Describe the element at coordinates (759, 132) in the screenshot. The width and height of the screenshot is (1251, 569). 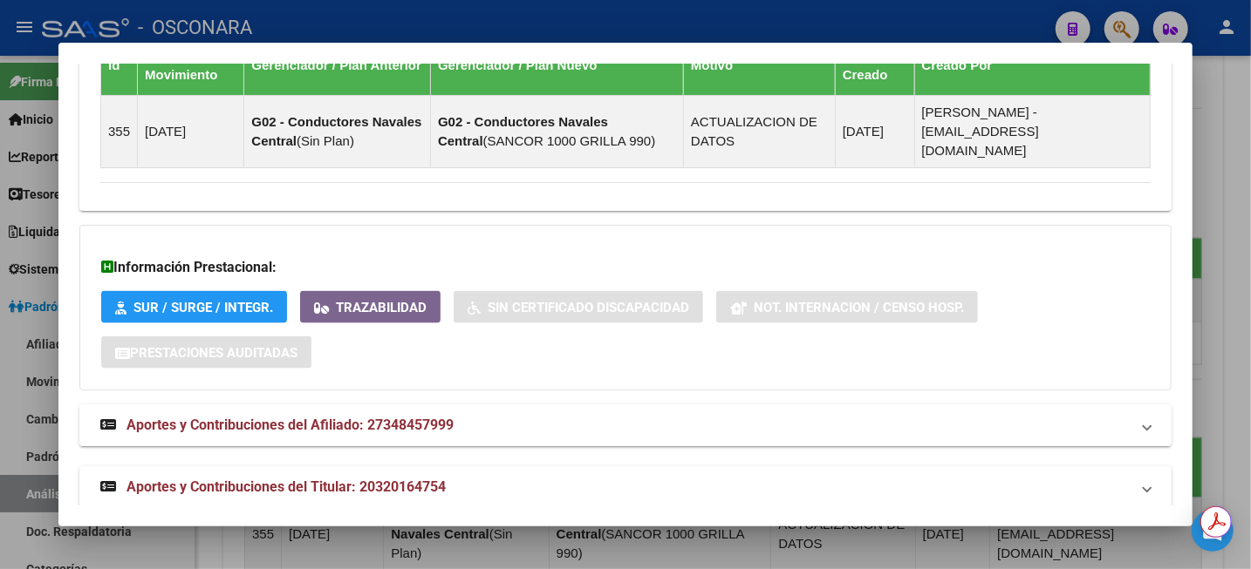
I see `td: ACTUALIZACION DE DATOS` at that location.